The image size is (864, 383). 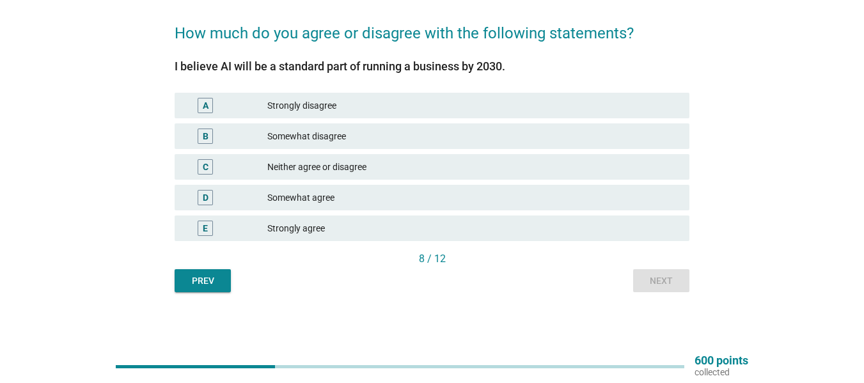 What do you see at coordinates (473, 167) in the screenshot?
I see `div: Neither agree or disagree` at bounding box center [473, 167].